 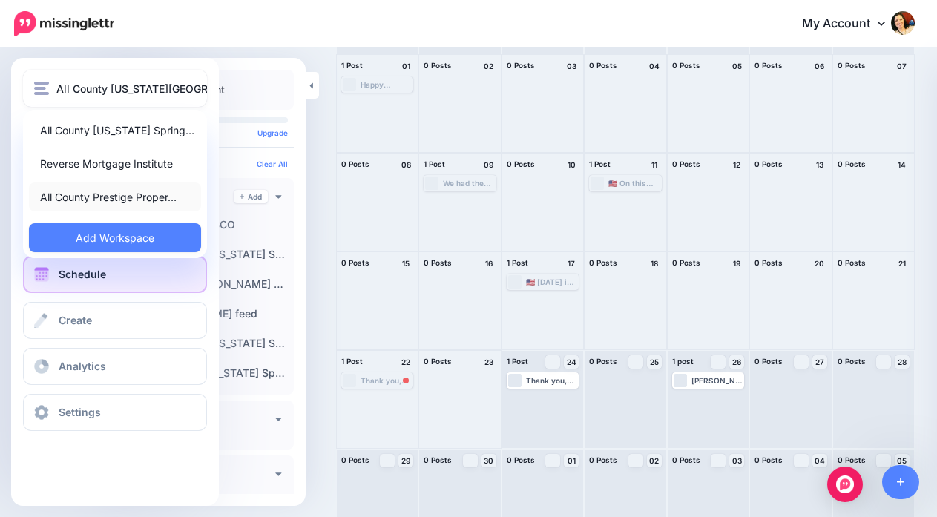 I want to click on h4: 14, so click(x=902, y=165).